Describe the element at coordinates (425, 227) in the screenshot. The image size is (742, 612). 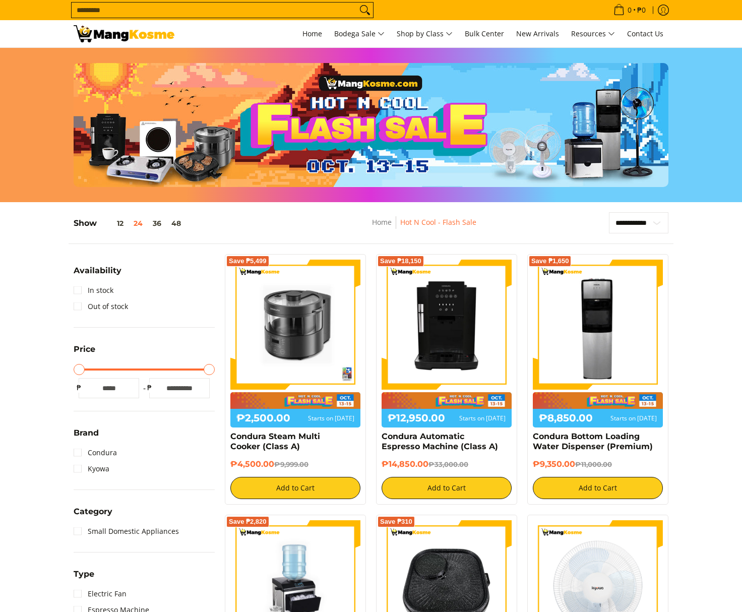
I see `nav: Breadcrumbs` at that location.